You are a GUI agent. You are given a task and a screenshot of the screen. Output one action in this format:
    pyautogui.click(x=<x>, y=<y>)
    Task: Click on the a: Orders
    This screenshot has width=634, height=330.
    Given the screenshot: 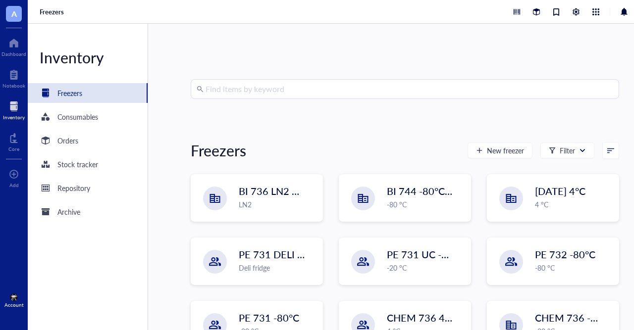 What is the action you would take?
    pyautogui.click(x=88, y=141)
    